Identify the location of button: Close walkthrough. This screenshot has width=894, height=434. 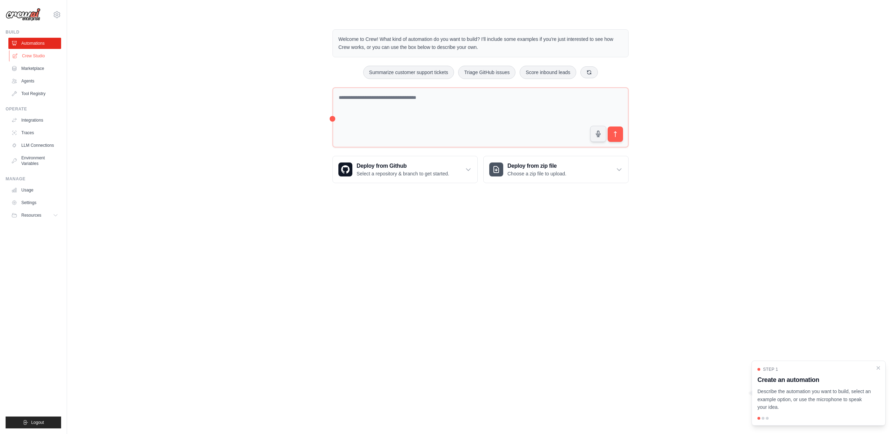
(878, 368).